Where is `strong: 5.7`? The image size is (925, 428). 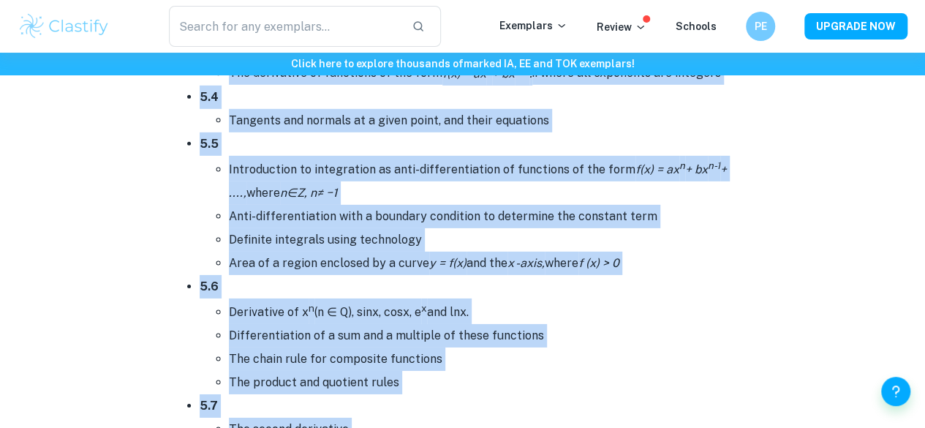
strong: 5.7 is located at coordinates (208, 405).